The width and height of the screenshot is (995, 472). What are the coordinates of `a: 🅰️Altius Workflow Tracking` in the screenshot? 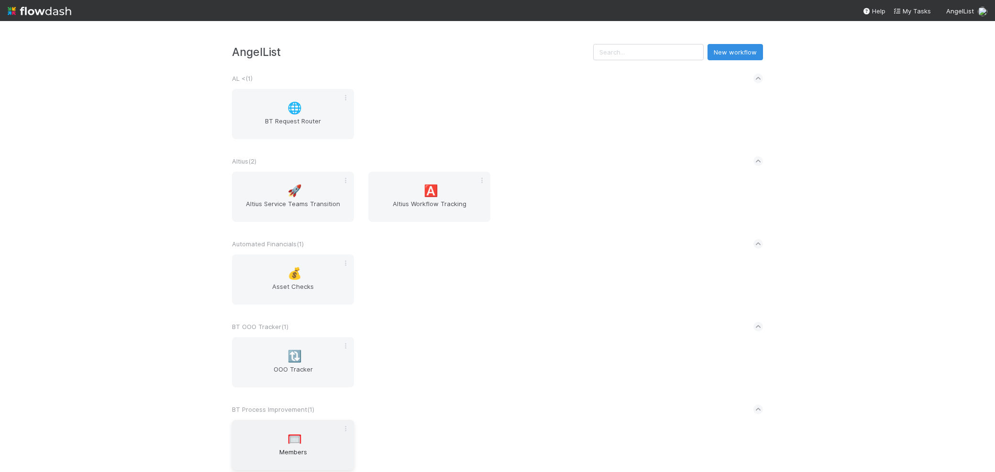 It's located at (429, 197).